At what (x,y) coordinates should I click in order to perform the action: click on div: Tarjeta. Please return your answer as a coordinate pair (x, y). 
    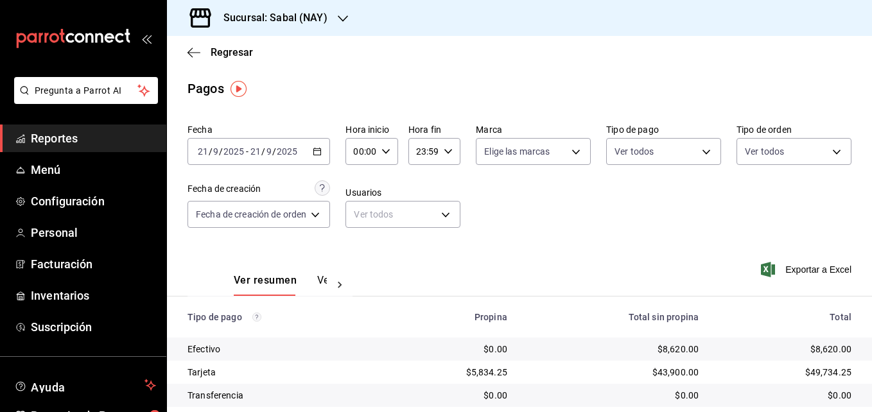
    Looking at the image, I should click on (282, 373).